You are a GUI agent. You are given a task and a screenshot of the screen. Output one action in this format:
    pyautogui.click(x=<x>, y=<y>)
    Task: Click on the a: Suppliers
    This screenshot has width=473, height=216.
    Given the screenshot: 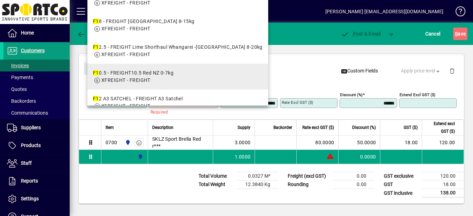 What is the action you would take?
    pyautogui.click(x=37, y=128)
    